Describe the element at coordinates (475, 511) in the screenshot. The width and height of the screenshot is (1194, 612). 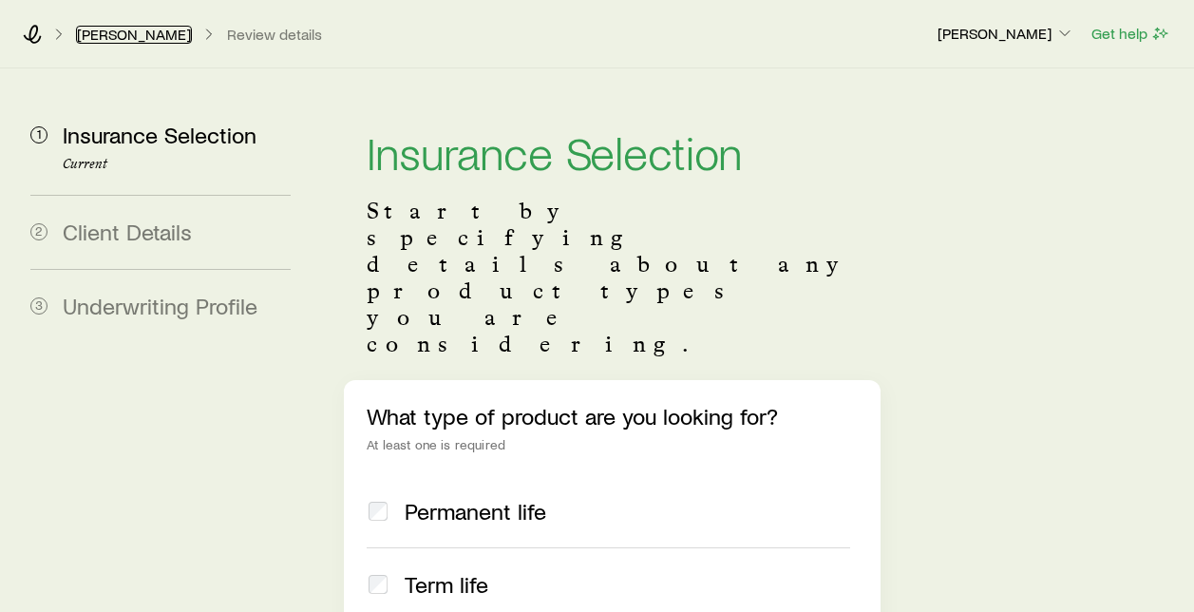
I see `span: Permanent life` at that location.